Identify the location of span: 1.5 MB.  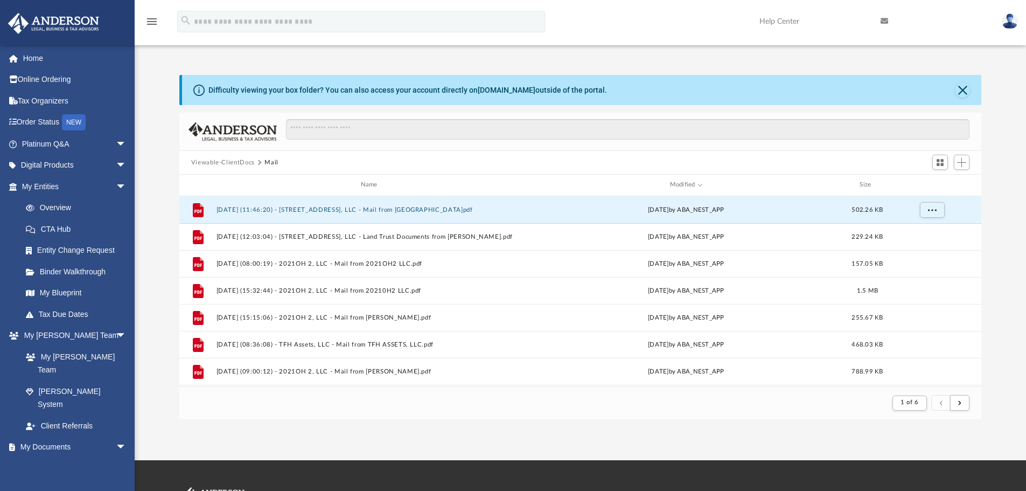
(868, 290).